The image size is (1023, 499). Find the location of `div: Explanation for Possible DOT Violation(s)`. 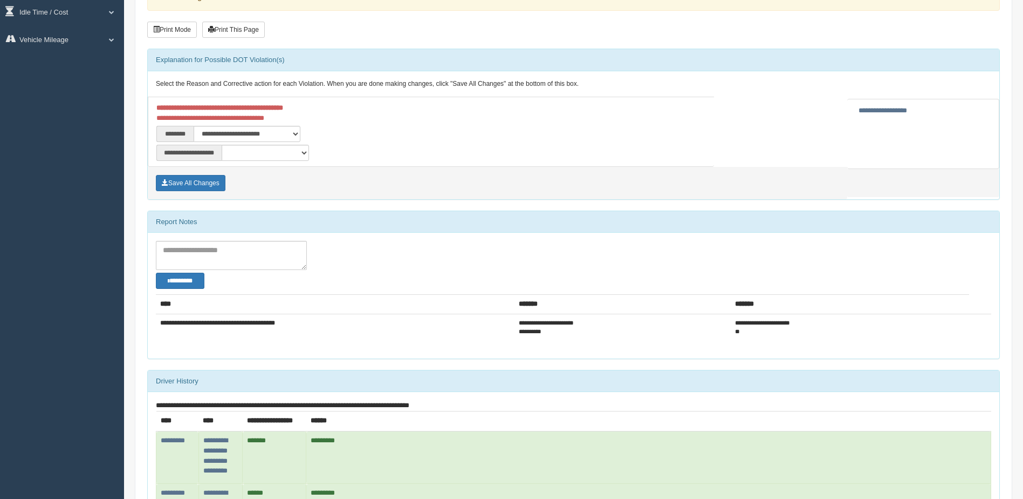

div: Explanation for Possible DOT Violation(s) is located at coordinates (574, 60).